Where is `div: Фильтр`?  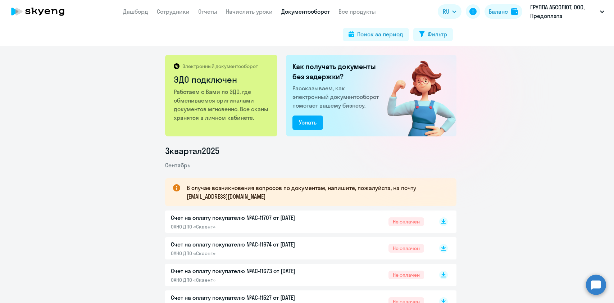 div: Фильтр is located at coordinates (438, 34).